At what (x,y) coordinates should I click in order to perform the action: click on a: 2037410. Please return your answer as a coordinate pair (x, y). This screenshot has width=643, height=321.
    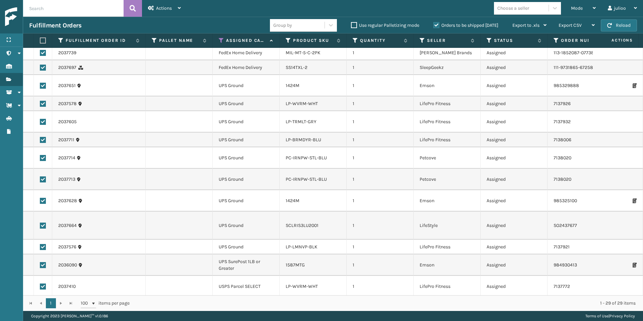
    Looking at the image, I should click on (67, 287).